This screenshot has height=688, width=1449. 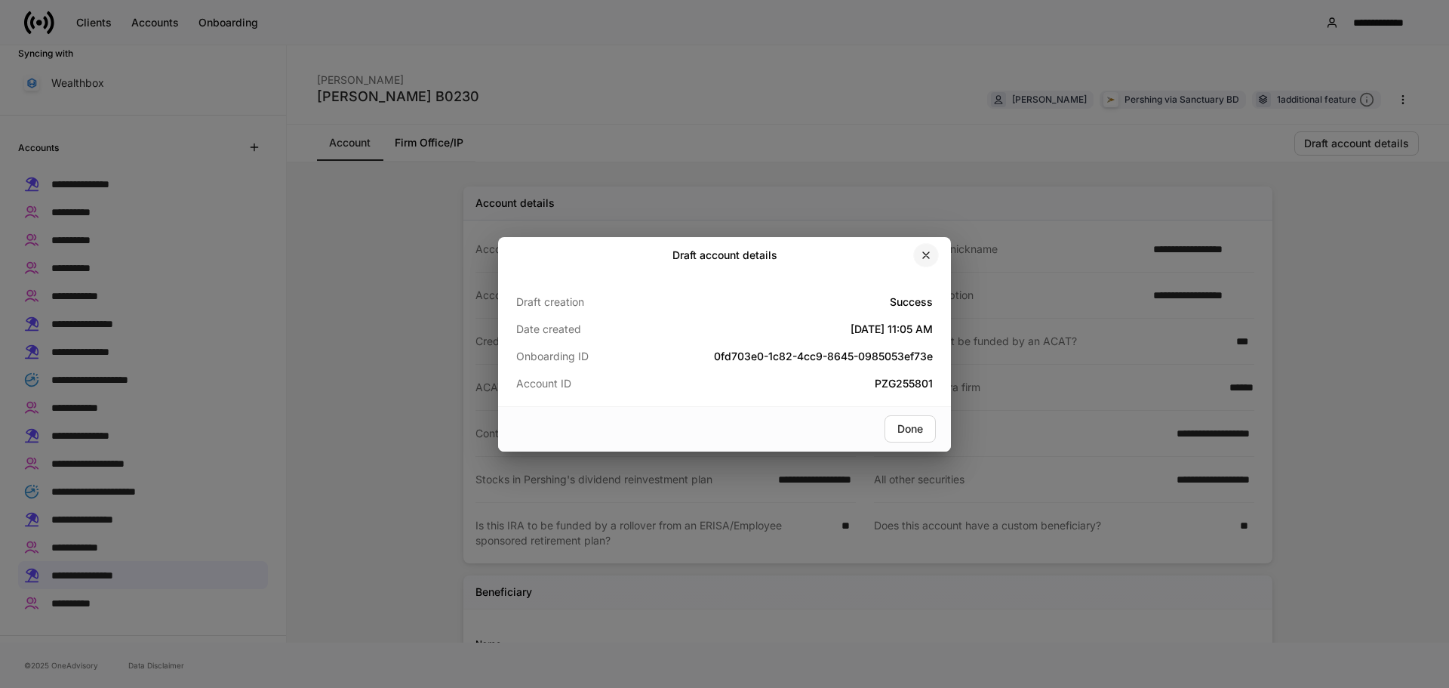 What do you see at coordinates (910, 429) in the screenshot?
I see `button: Done` at bounding box center [910, 429].